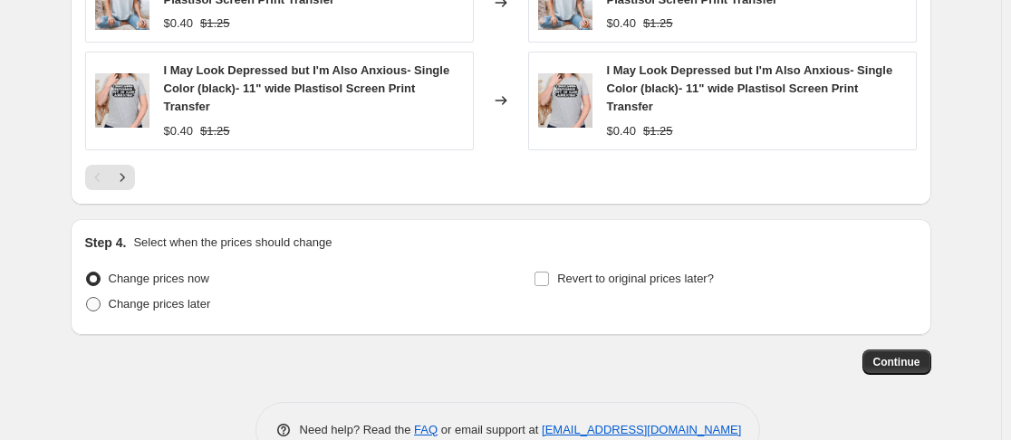  Describe the element at coordinates (158, 278) in the screenshot. I see `span: Change prices now` at that location.